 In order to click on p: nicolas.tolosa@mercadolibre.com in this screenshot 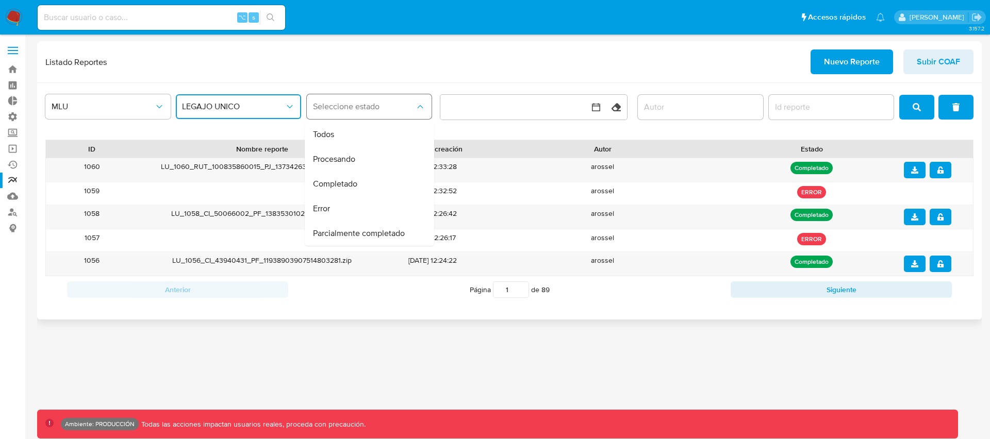, I will do `click(939, 17)`.